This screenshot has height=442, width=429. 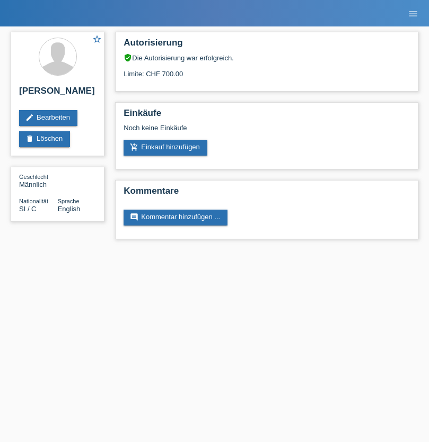 I want to click on i: menu, so click(x=413, y=14).